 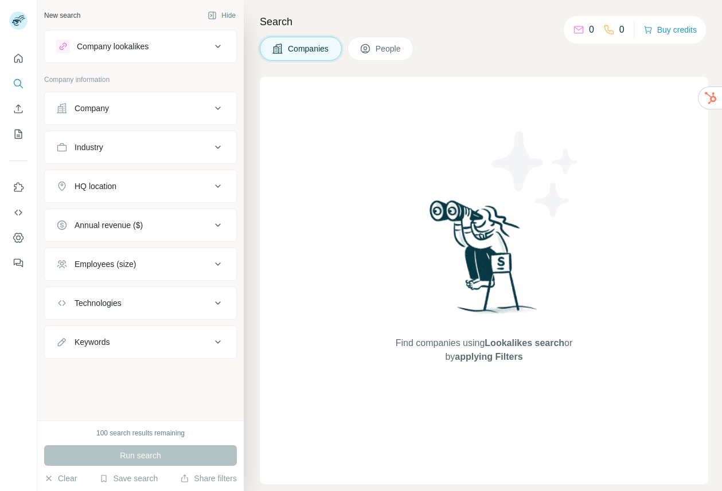 I want to click on div: Employees (size), so click(x=105, y=264).